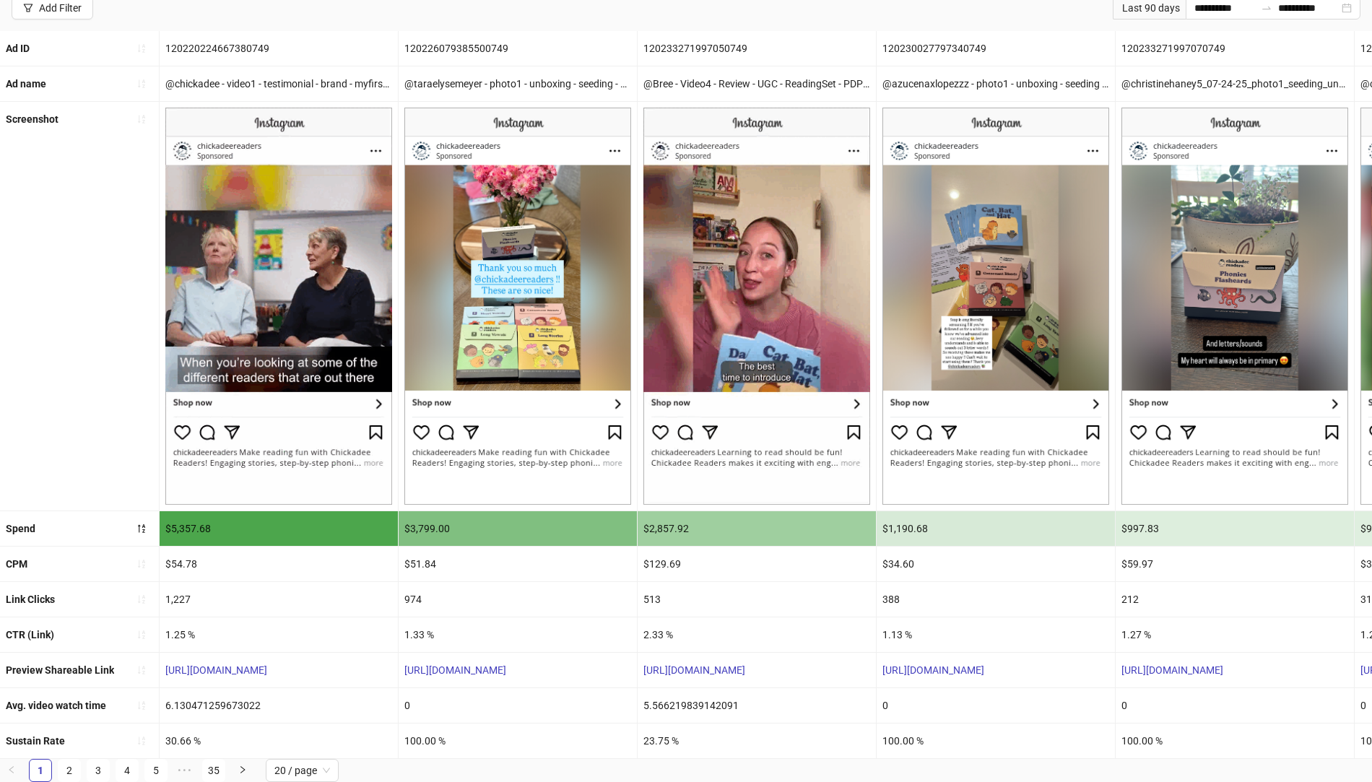 This screenshot has height=782, width=1372. Describe the element at coordinates (156, 771) in the screenshot. I see `li: 5` at that location.